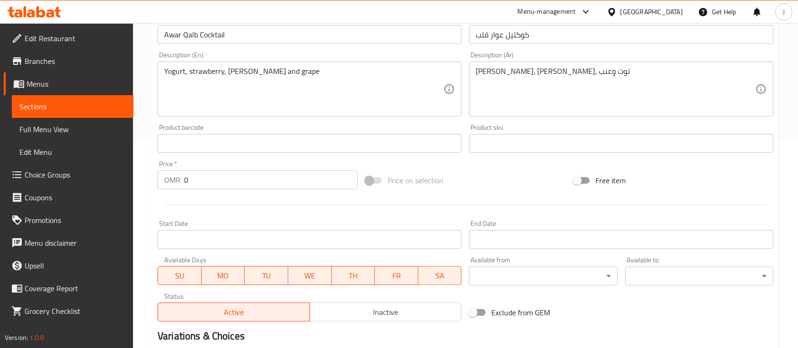  I want to click on span: WE, so click(310, 276).